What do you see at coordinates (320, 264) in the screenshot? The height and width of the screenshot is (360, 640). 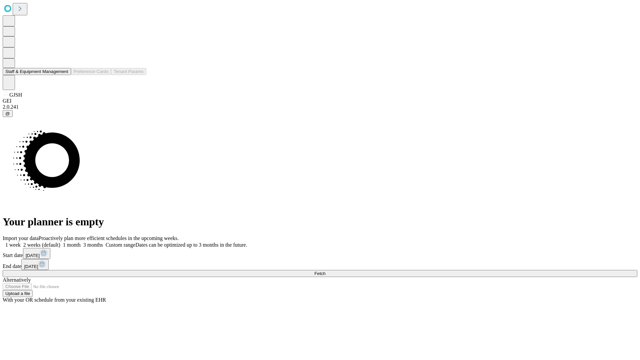 I see `div: End date` at bounding box center [320, 264].